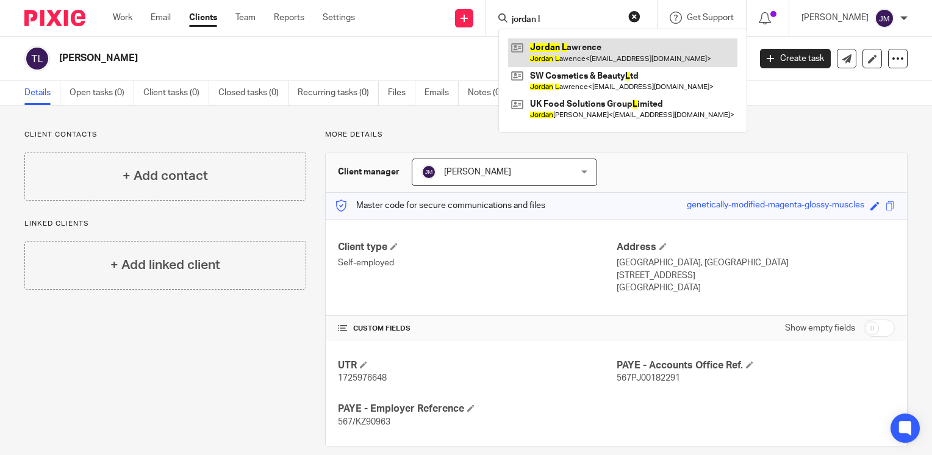 This screenshot has height=455, width=932. Describe the element at coordinates (634, 16) in the screenshot. I see `button: Clear` at that location.